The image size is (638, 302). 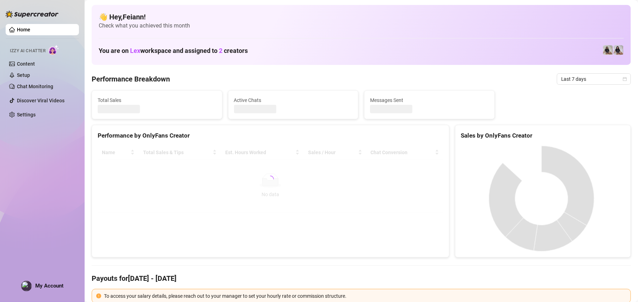 I want to click on h4: Performance Breakdown, so click(x=131, y=79).